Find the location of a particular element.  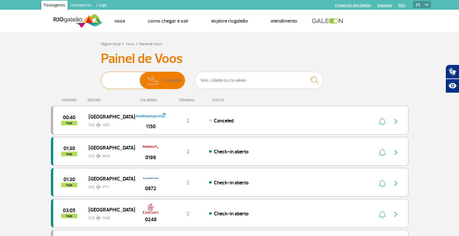

div: Plugin de acessibilidade da Hand Talk. is located at coordinates (452, 79).